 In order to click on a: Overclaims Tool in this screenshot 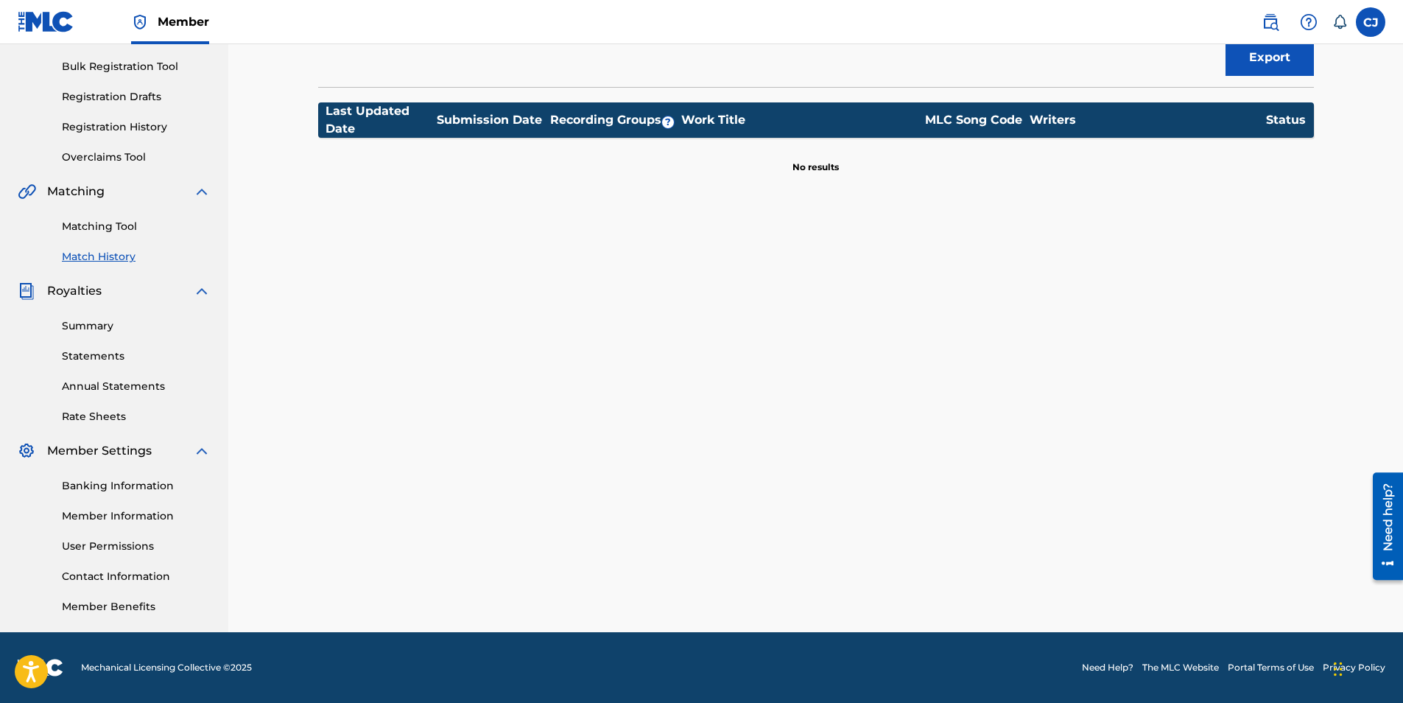, I will do `click(136, 157)`.